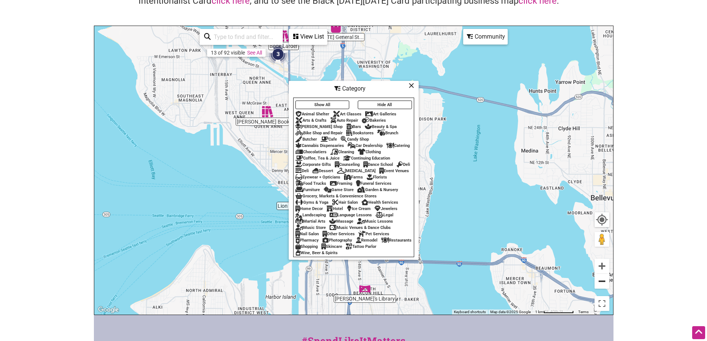 The width and height of the screenshot is (707, 341). What do you see at coordinates (311, 152) in the screenshot?
I see `div: Chocolatiers` at bounding box center [311, 152].